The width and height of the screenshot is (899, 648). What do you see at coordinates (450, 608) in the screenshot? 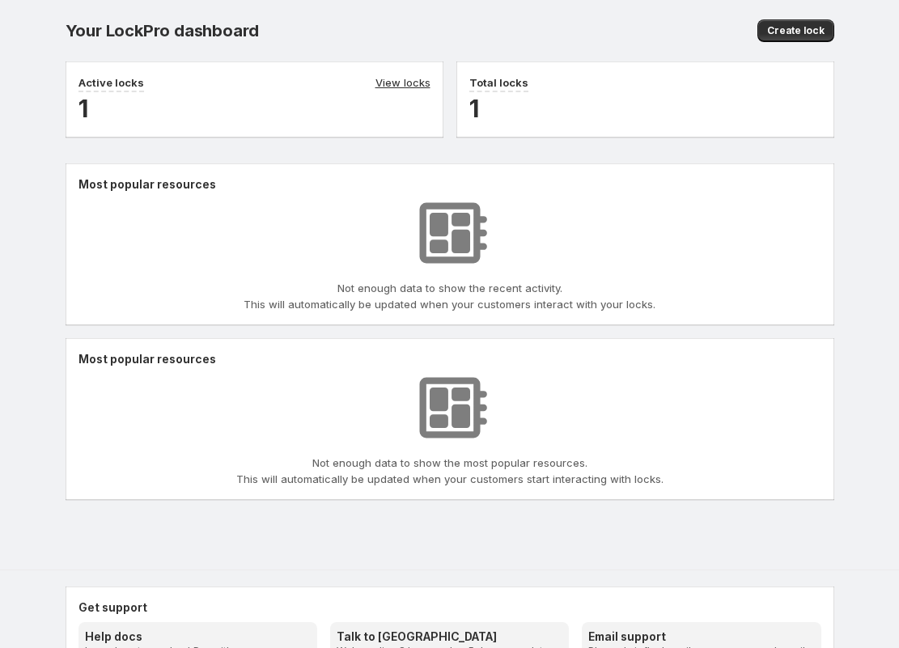
I see `h2: Get support` at bounding box center [450, 608].